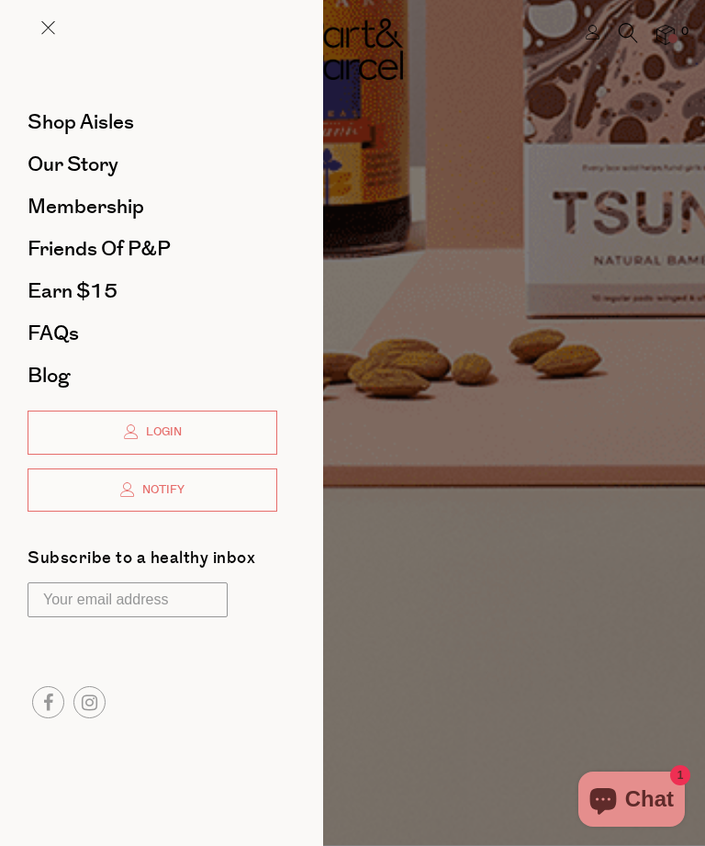 This screenshot has width=705, height=846. Describe the element at coordinates (128, 600) in the screenshot. I see `input: Your email address` at that location.